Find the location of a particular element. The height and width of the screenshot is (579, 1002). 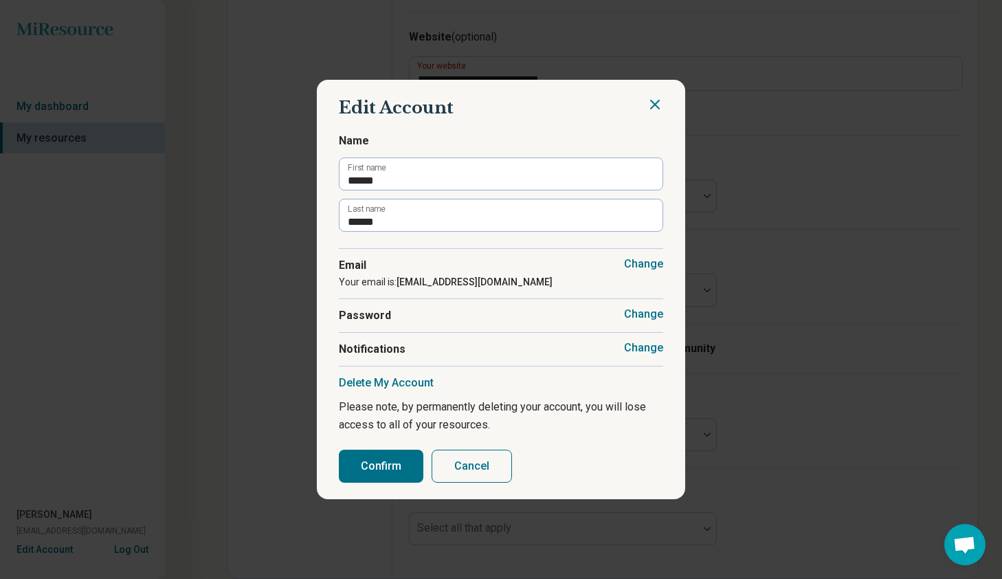

button: Close is located at coordinates (655, 105).